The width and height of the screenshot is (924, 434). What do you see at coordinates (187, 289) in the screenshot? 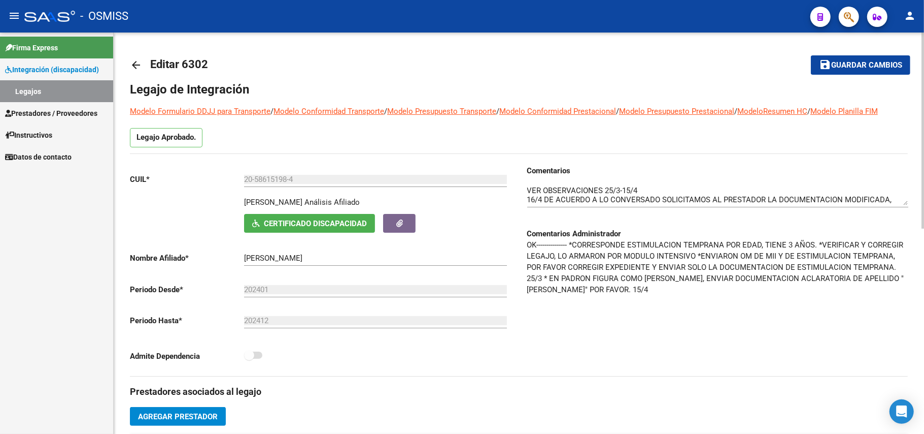
I see `p: Periodo Desde` at bounding box center [187, 289].